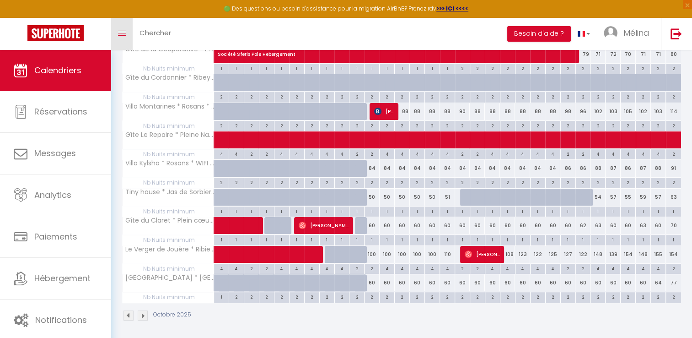  What do you see at coordinates (583, 168) in the screenshot?
I see `div: 86` at bounding box center [583, 168].